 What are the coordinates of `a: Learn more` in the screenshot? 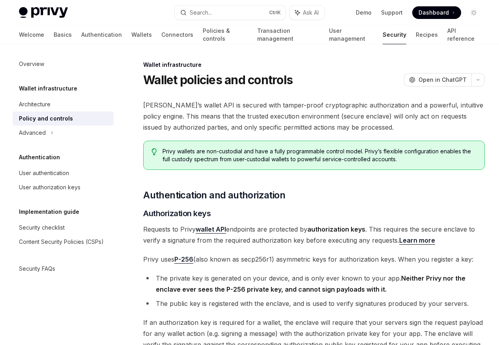 It's located at (417, 240).